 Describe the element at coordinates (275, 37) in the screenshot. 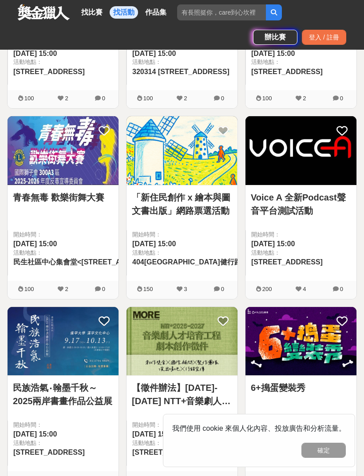

I see `a: 辦比賽` at that location.